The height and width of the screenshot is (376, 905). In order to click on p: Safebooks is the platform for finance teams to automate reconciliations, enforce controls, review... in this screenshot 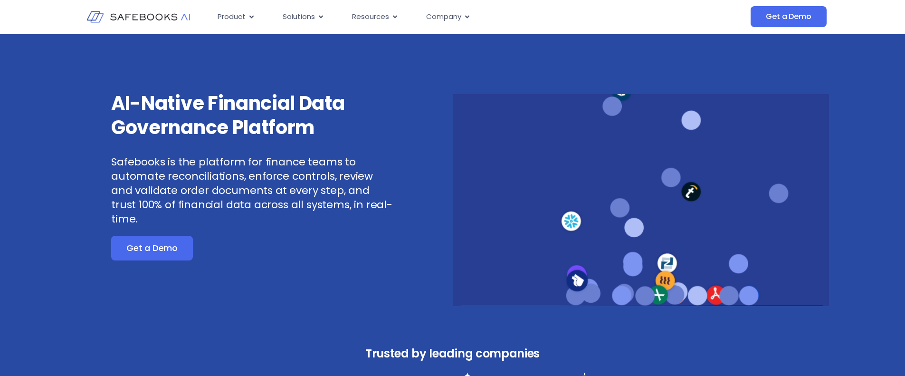, I will do `click(252, 191)`.